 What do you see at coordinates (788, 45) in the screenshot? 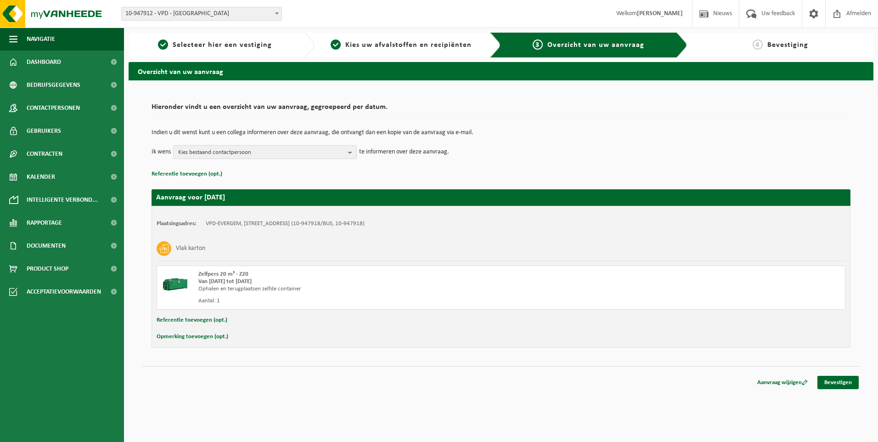
I see `span: Bevestiging` at bounding box center [788, 45].